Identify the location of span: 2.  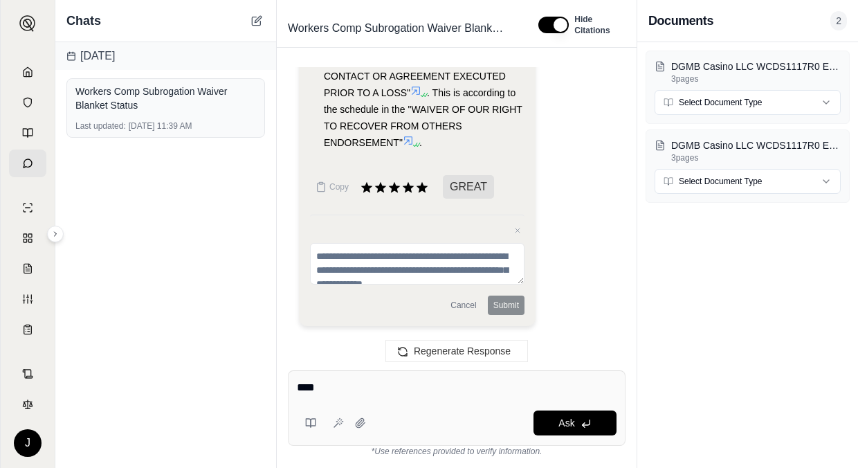
(838, 21).